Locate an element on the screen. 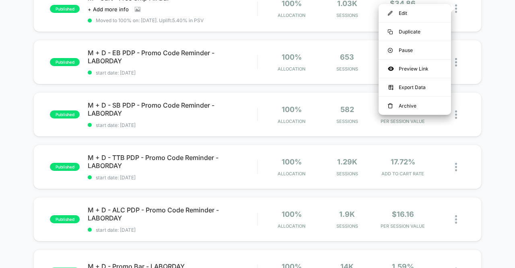  span: 1.9k is located at coordinates (347, 214).